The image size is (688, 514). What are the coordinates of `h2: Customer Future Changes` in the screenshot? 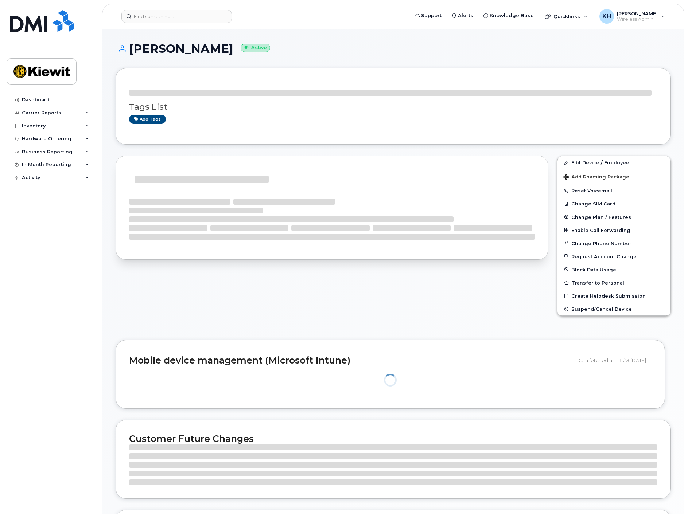 It's located at (393, 439).